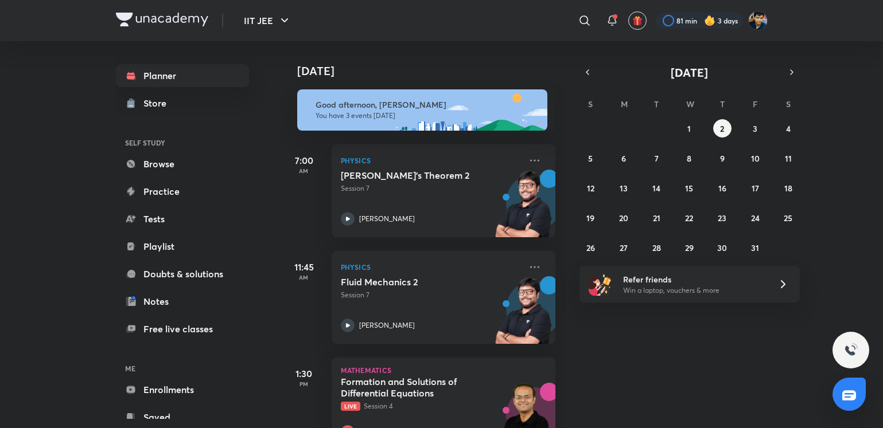 This screenshot has width=883, height=428. Describe the element at coordinates (722, 158) in the screenshot. I see `button: October 9, 2025` at that location.